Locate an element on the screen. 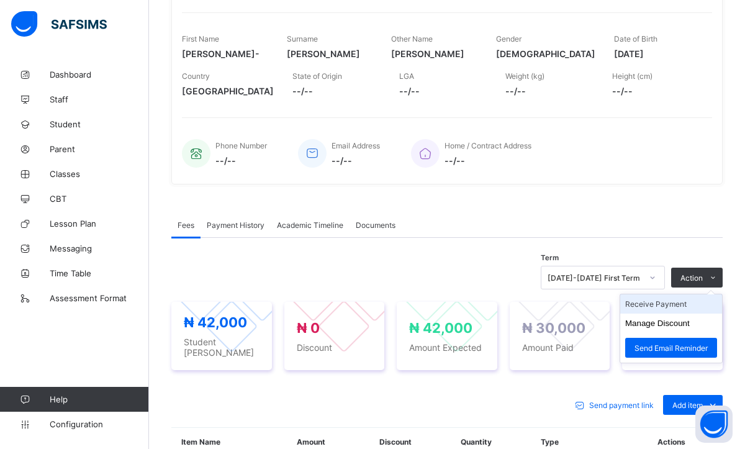 This screenshot has width=745, height=449. span: Beckwin International is located at coordinates (374, 84).